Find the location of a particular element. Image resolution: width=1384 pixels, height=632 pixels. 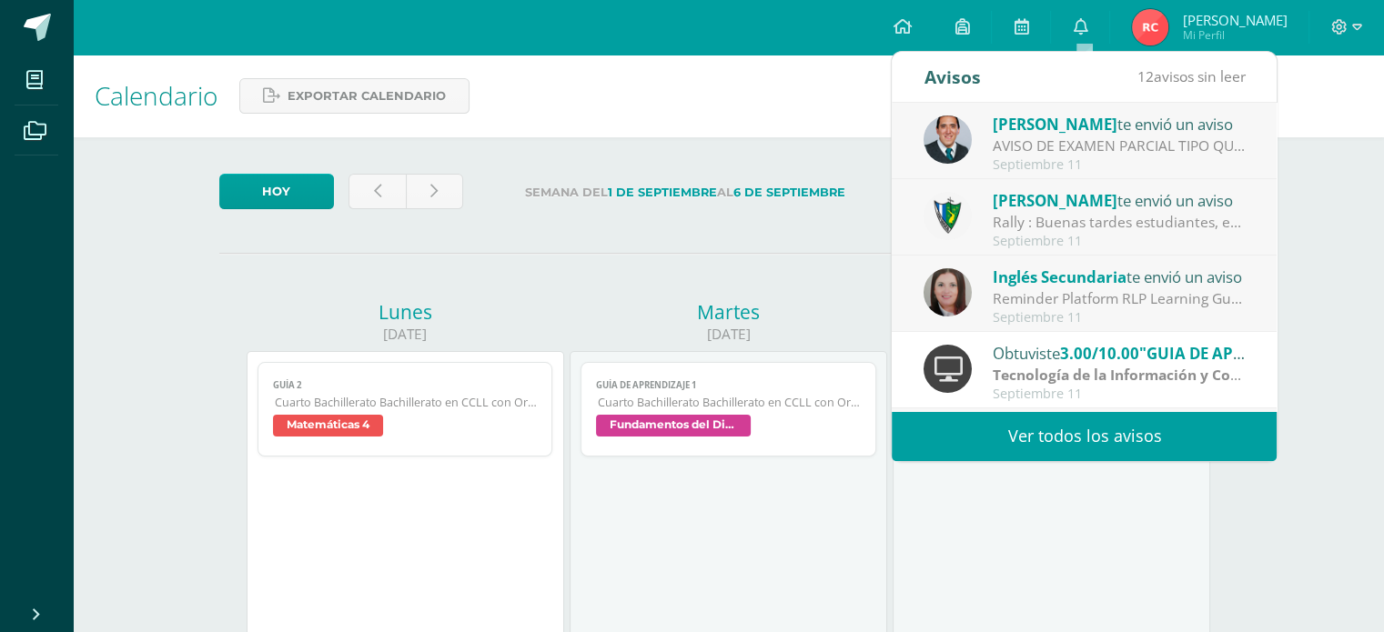

div: Lunes is located at coordinates (405, 312).